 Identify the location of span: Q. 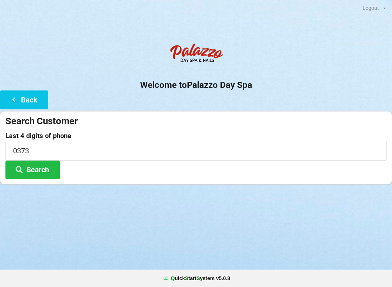
(173, 278).